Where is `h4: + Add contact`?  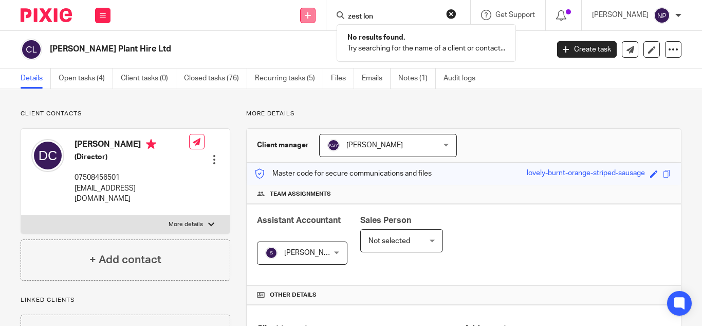
h4: + Add contact is located at coordinates (125, 259).